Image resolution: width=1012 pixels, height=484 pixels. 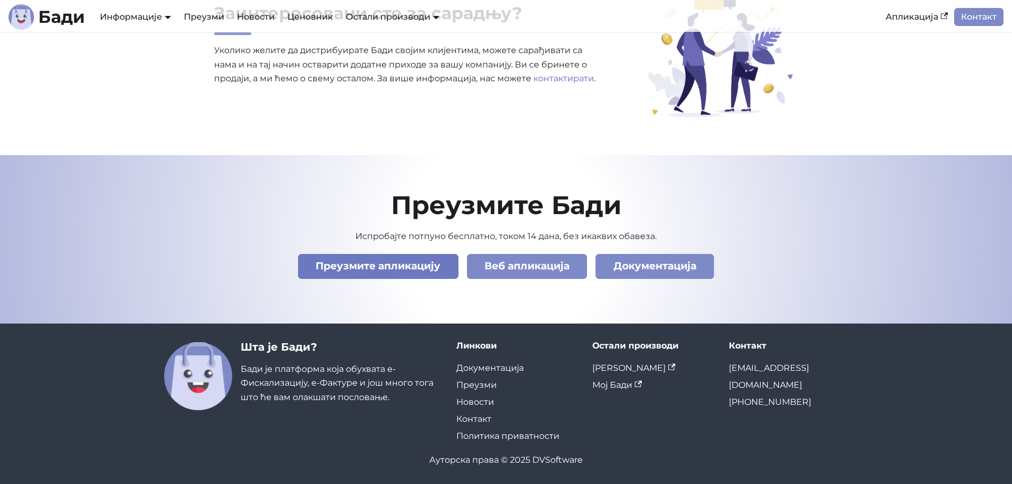 I want to click on a: ЛогоБади, so click(x=47, y=17).